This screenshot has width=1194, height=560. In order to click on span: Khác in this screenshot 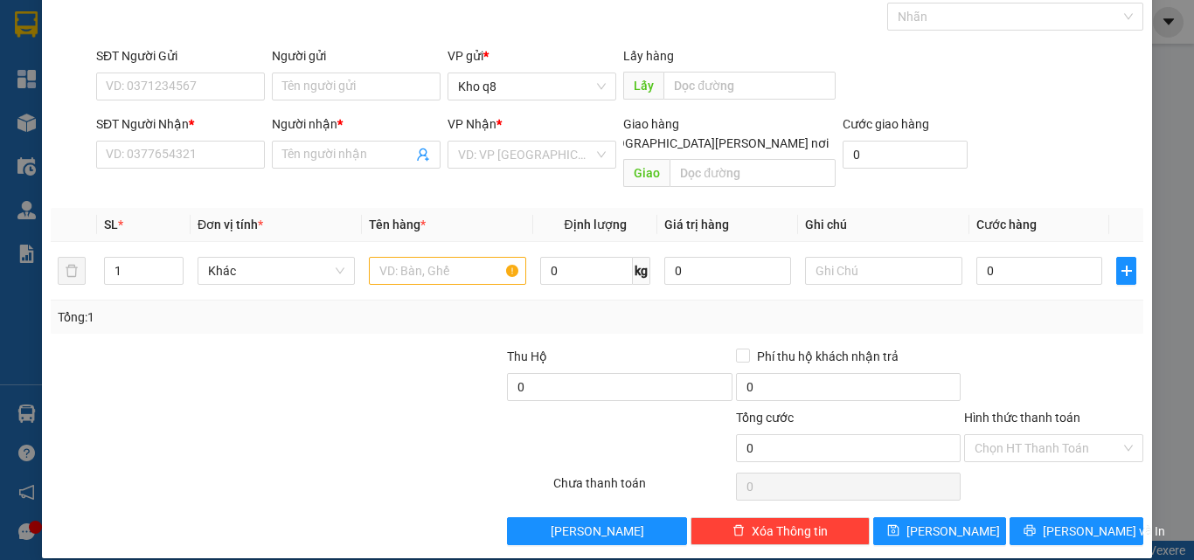, I will do `click(276, 271)`.